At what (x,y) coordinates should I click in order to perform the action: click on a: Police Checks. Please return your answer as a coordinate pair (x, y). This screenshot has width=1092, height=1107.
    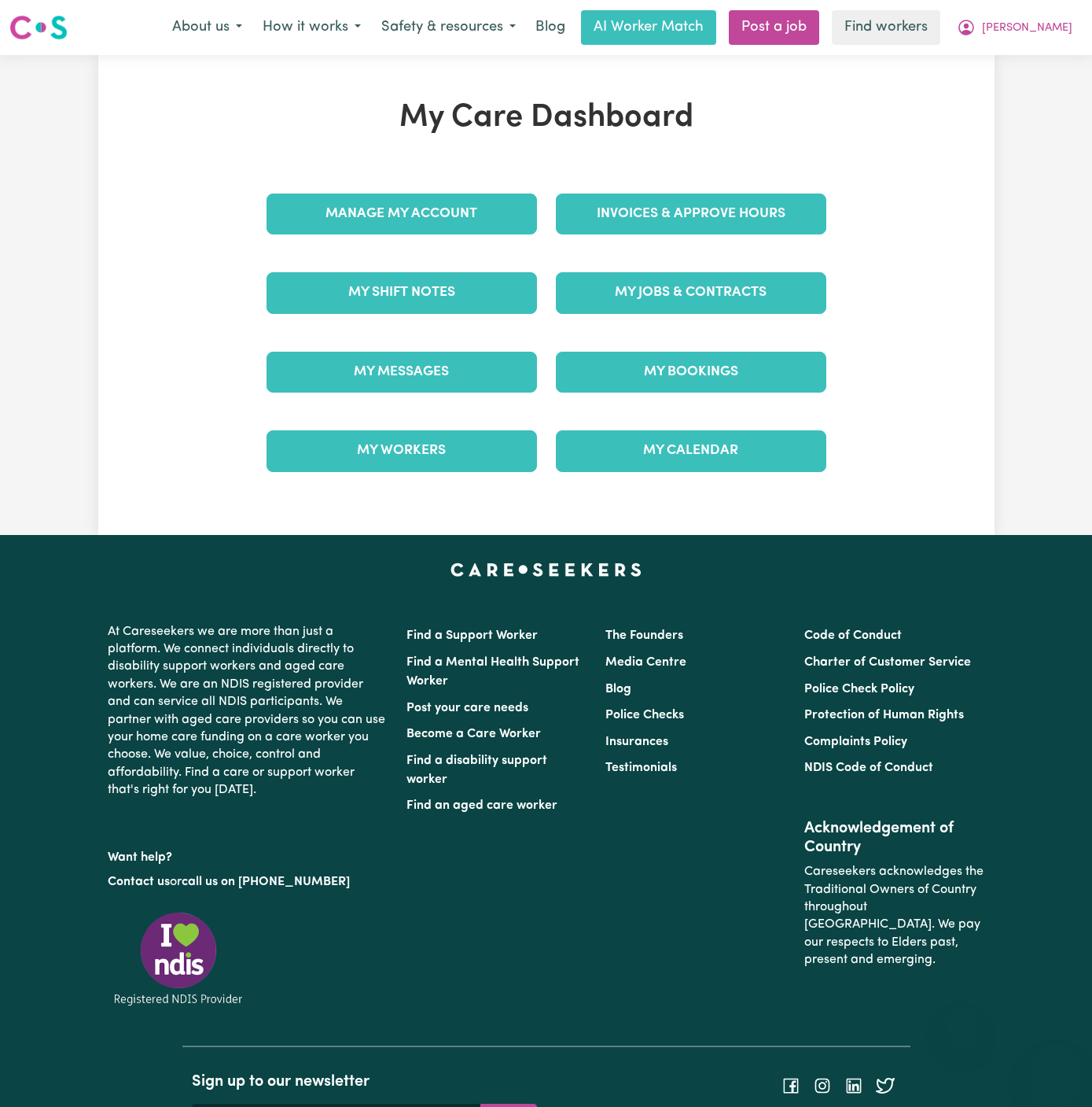
    Looking at the image, I should click on (645, 715).